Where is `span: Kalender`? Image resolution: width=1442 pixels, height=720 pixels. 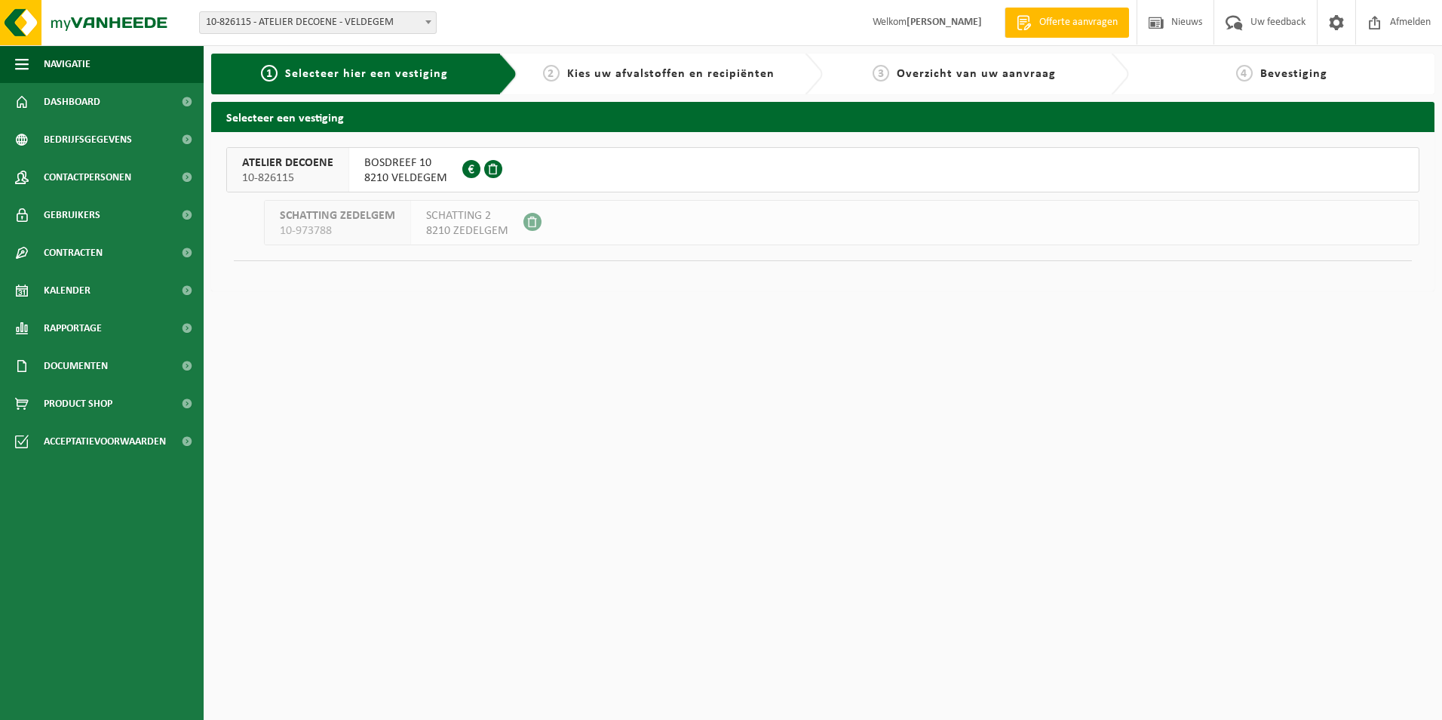 span: Kalender is located at coordinates (67, 290).